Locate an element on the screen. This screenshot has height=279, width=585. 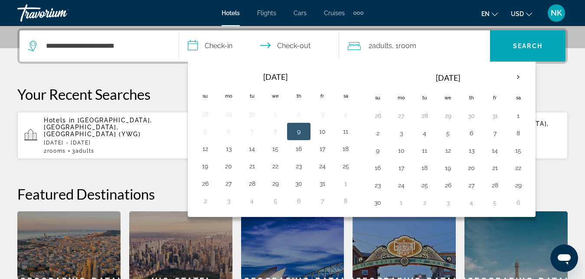
button: Day 25 is located at coordinates (425, 185).